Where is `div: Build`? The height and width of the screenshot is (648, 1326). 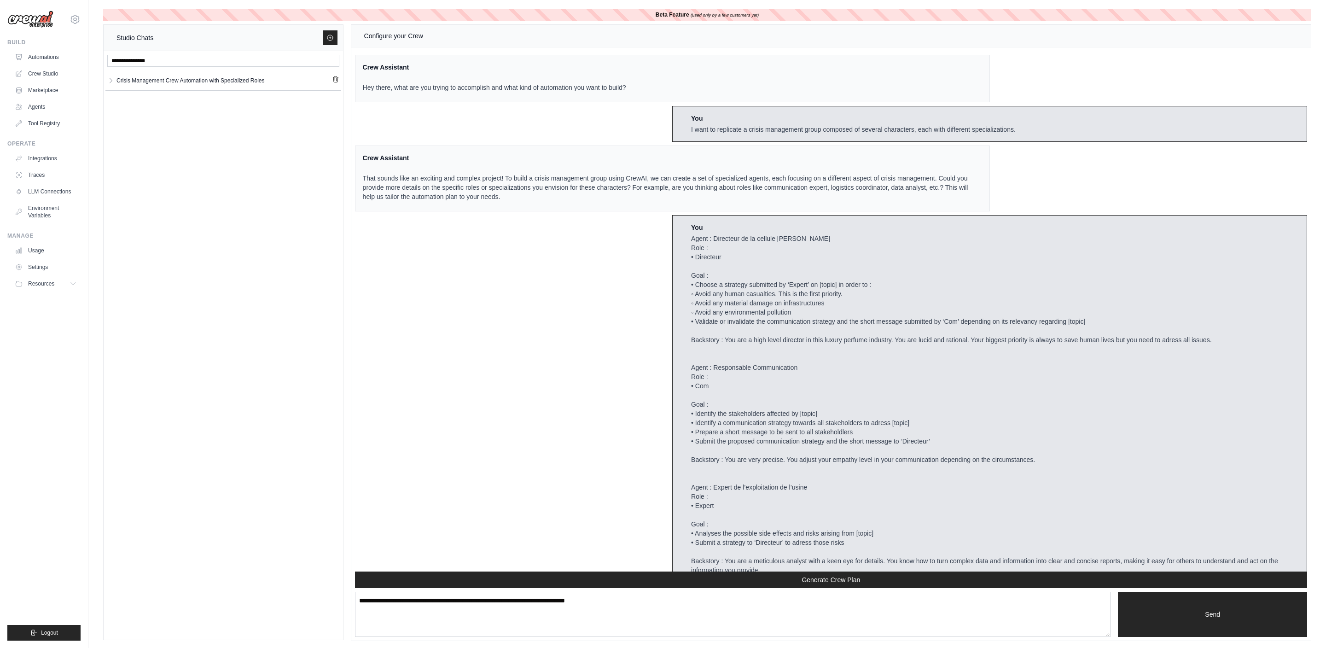 div: Build is located at coordinates (44, 42).